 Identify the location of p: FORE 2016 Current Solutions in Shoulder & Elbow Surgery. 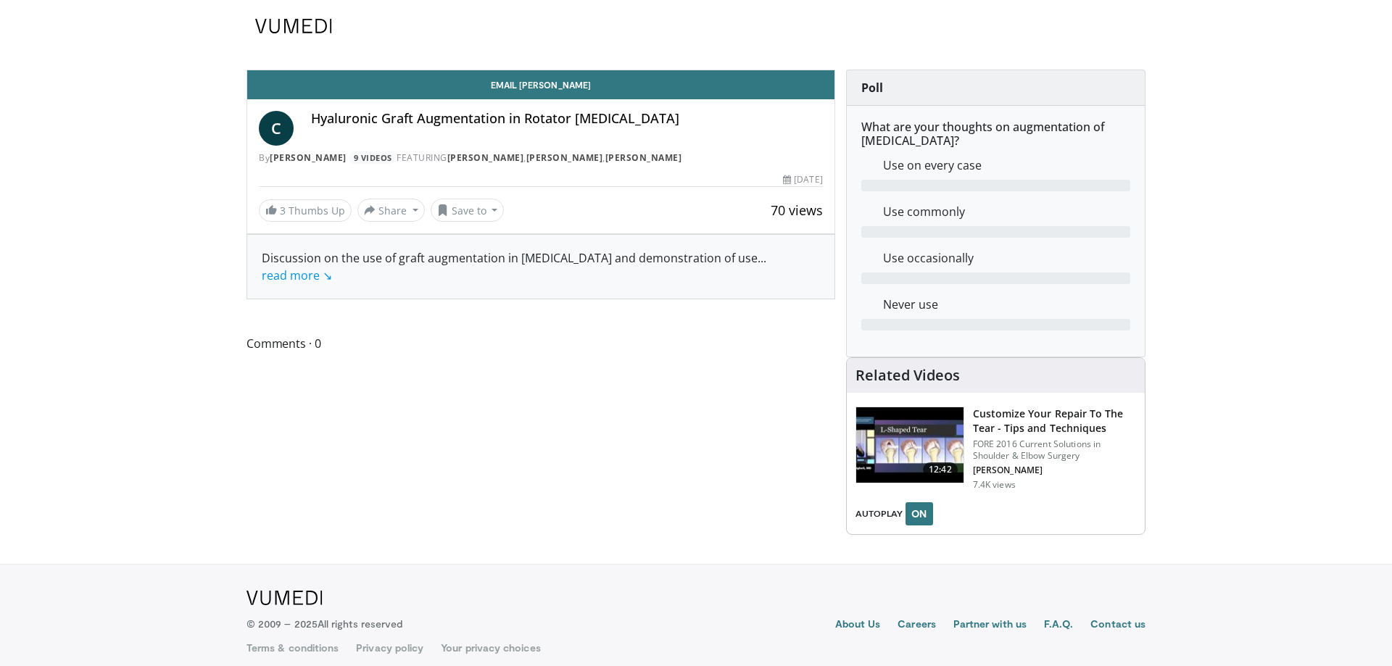
(1054, 450).